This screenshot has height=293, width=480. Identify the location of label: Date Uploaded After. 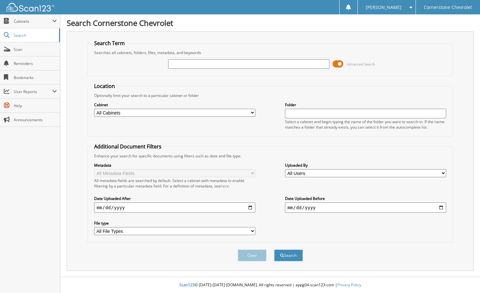
(175, 198).